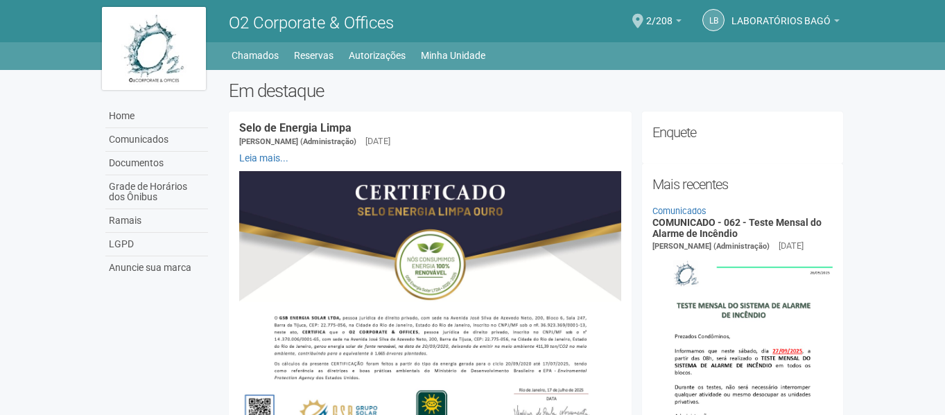  I want to click on a: 2/208, so click(663, 23).